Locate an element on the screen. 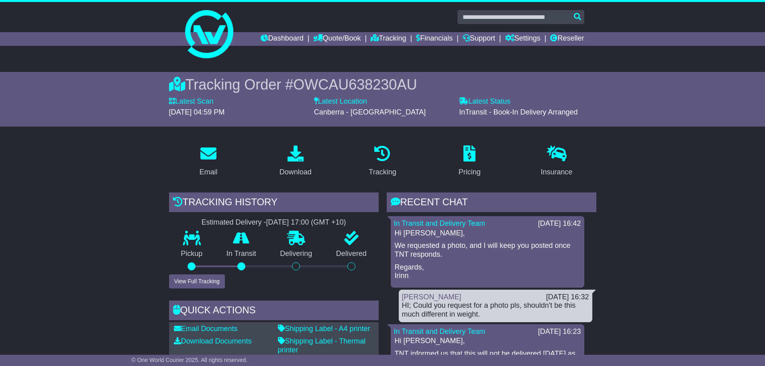  div: Tracking Order # is located at coordinates (383, 84).